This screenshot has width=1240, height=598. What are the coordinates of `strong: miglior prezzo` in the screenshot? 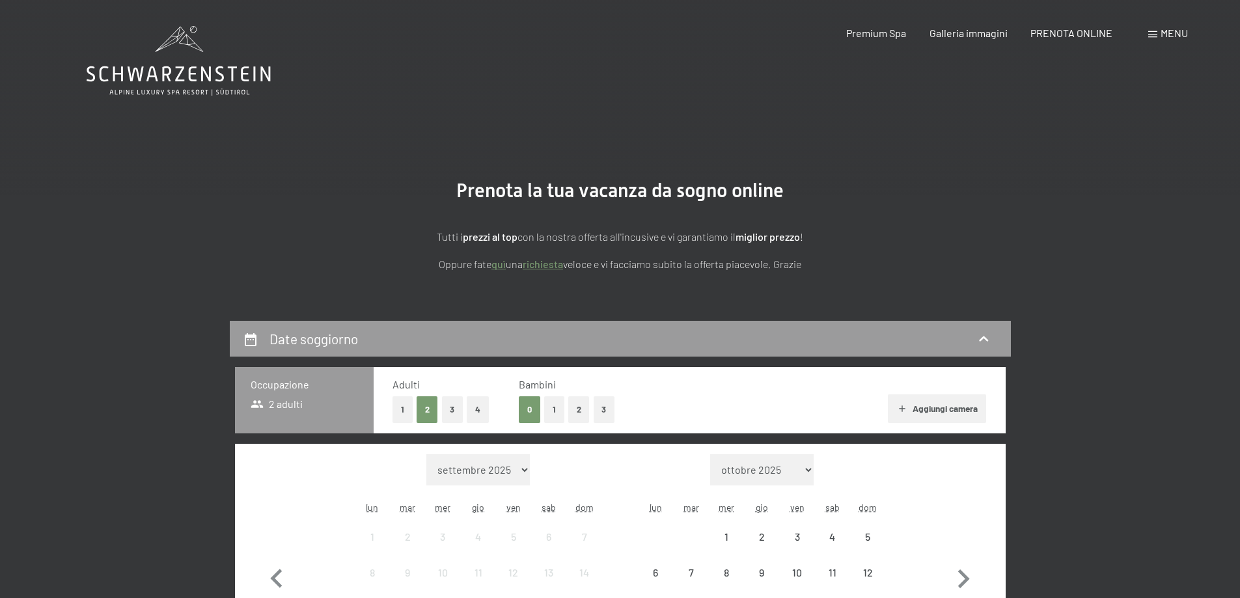 It's located at (767, 236).